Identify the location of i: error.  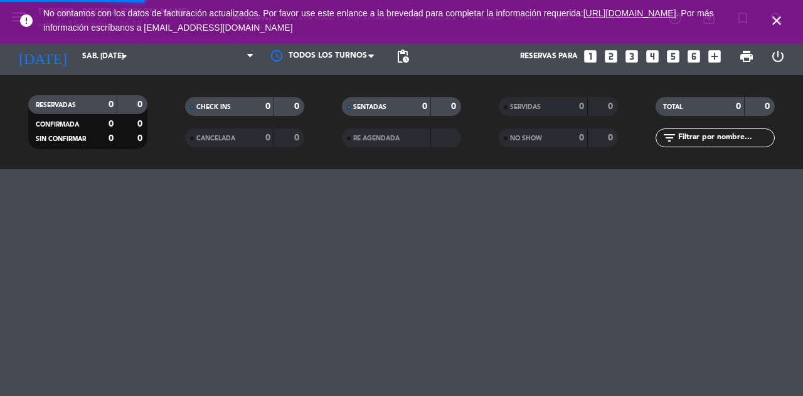
(26, 21).